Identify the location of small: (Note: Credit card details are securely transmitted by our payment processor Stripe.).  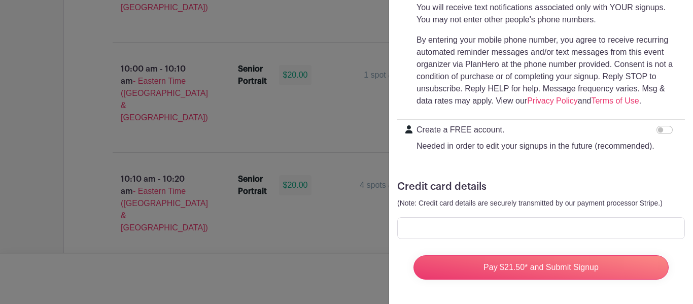
(530, 203).